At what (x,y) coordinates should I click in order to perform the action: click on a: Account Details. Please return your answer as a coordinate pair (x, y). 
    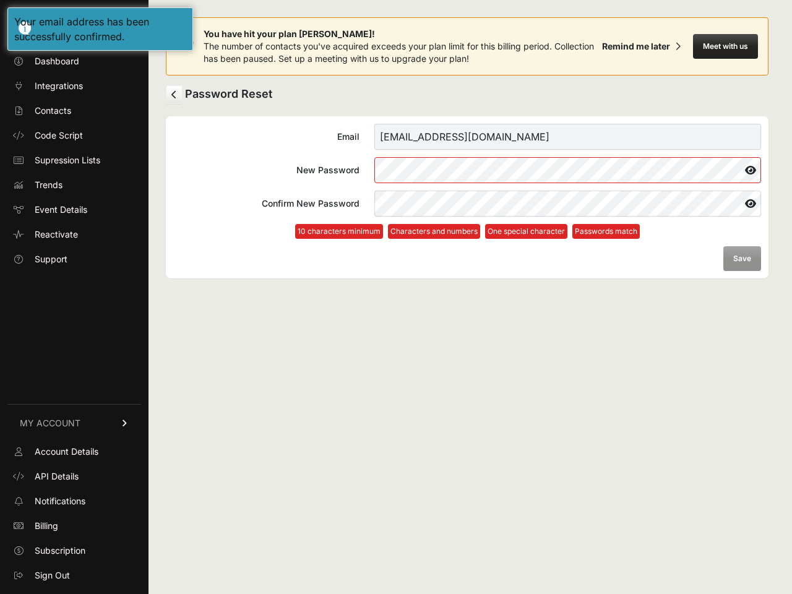
    Looking at the image, I should click on (74, 452).